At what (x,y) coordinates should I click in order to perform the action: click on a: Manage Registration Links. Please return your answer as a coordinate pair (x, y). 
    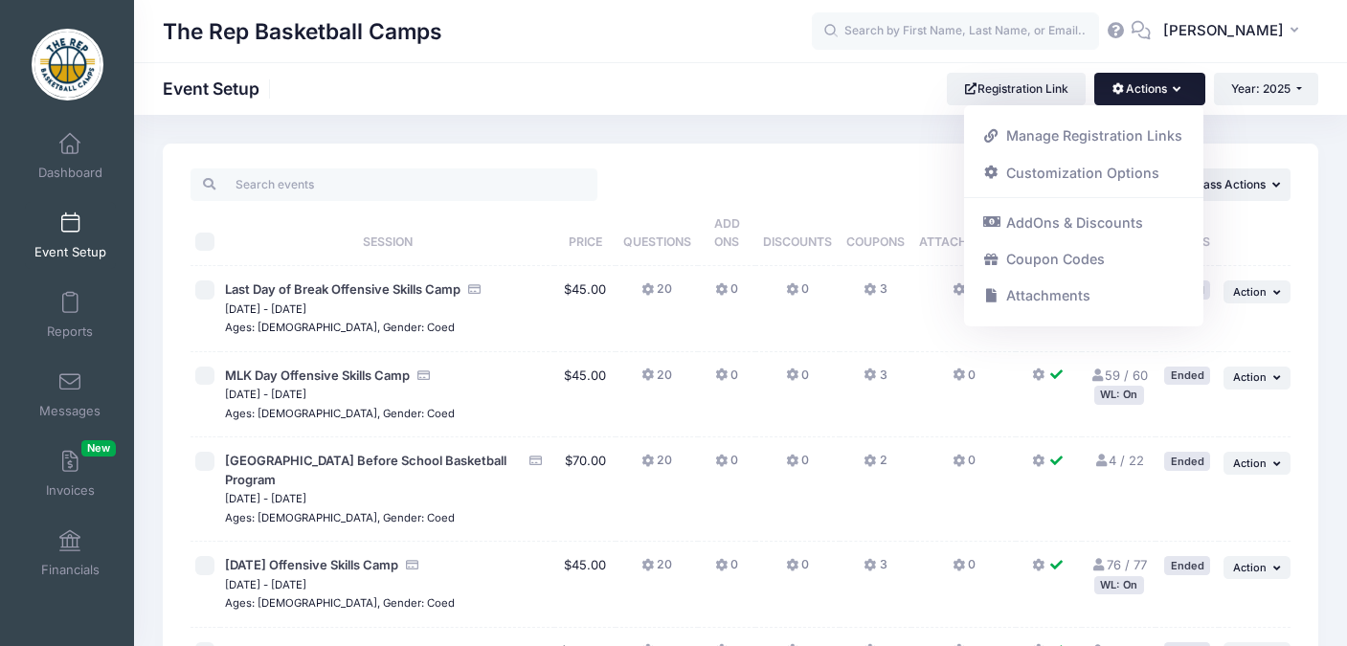
    Looking at the image, I should click on (1084, 136).